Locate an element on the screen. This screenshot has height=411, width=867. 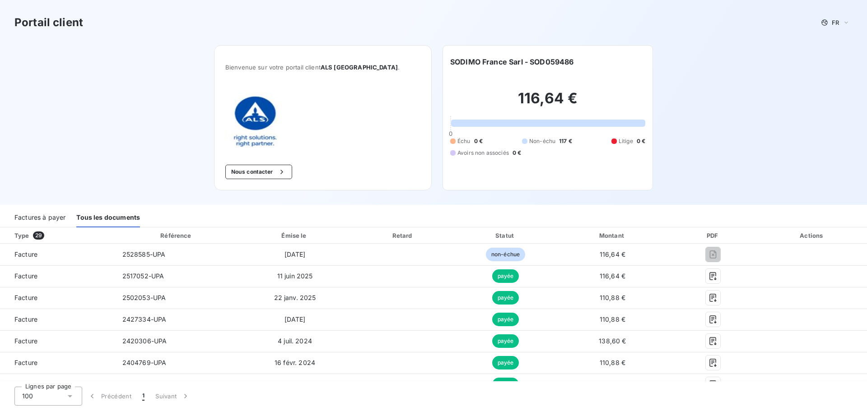
span: 29 is located at coordinates (38, 236).